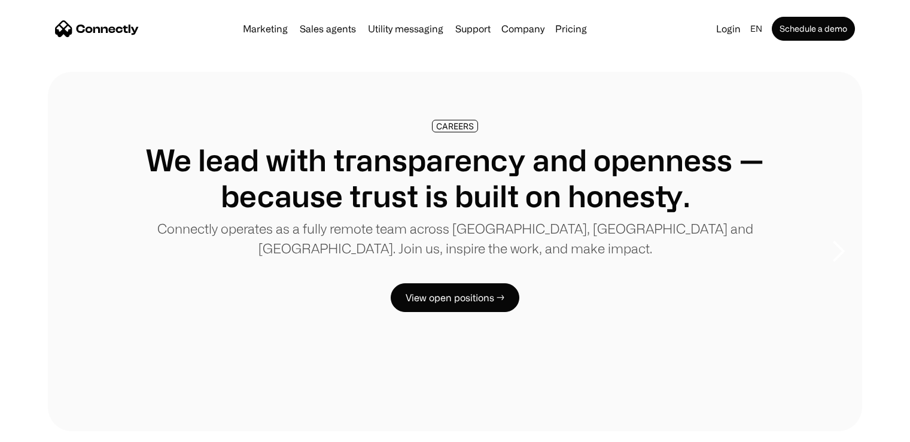  Describe the element at coordinates (728, 29) in the screenshot. I see `a: Login` at that location.